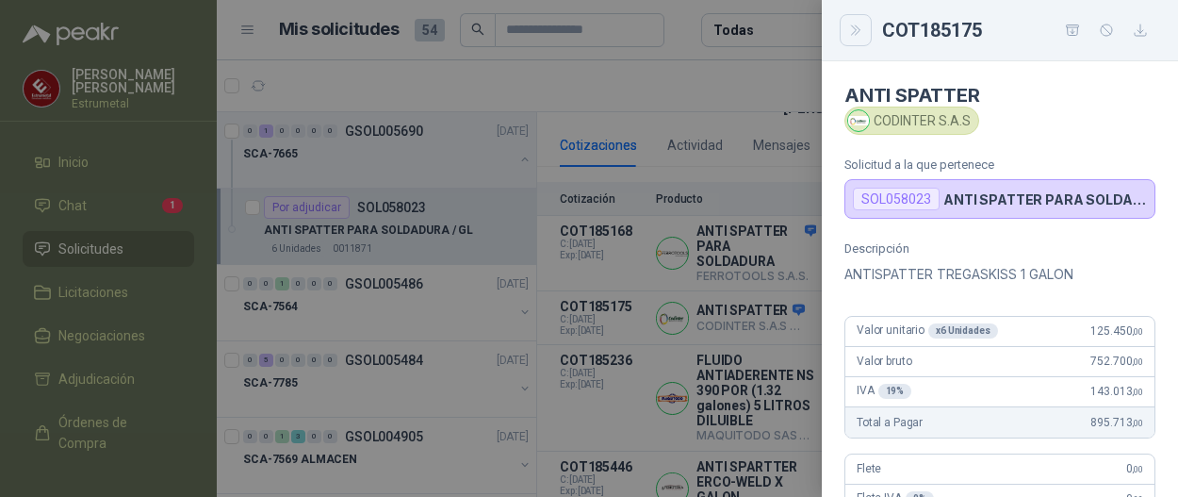 The width and height of the screenshot is (1178, 497). What do you see at coordinates (1117, 422) in the screenshot?
I see `span: 895.713` at bounding box center [1117, 422].